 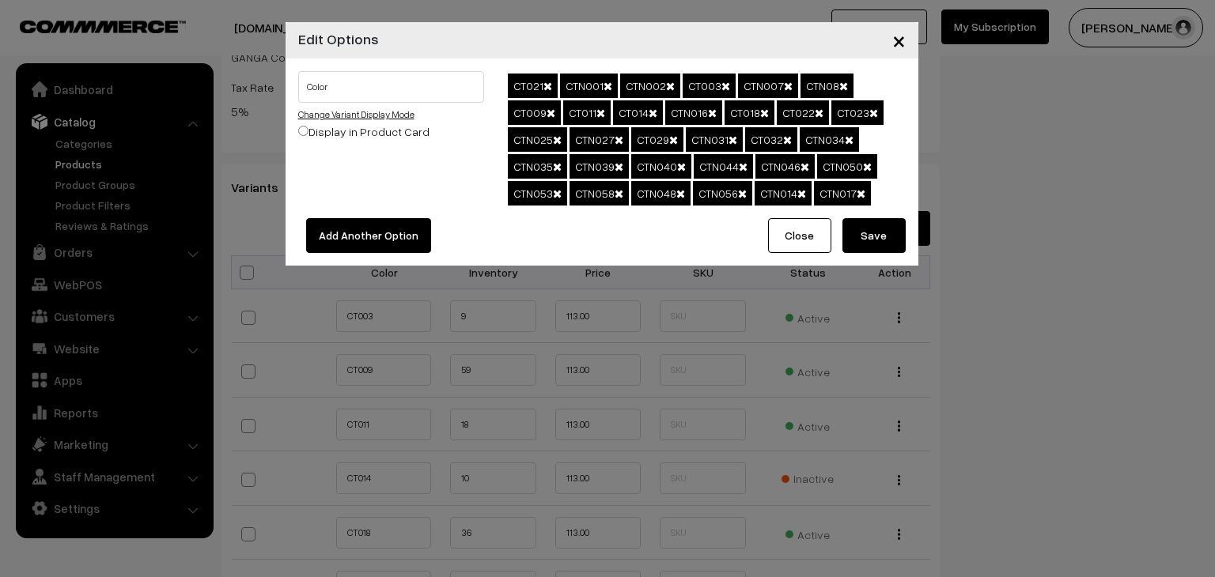 I want to click on span: CT018, so click(x=749, y=112).